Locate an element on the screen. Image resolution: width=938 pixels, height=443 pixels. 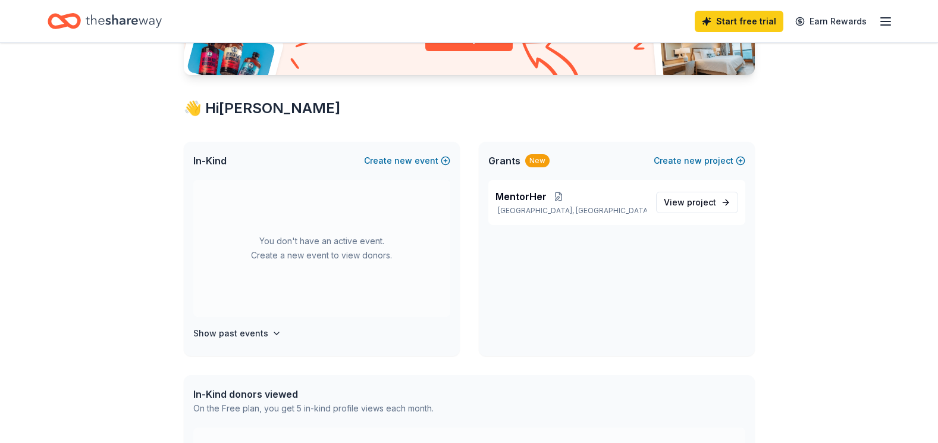
span: View is located at coordinates (690, 202).